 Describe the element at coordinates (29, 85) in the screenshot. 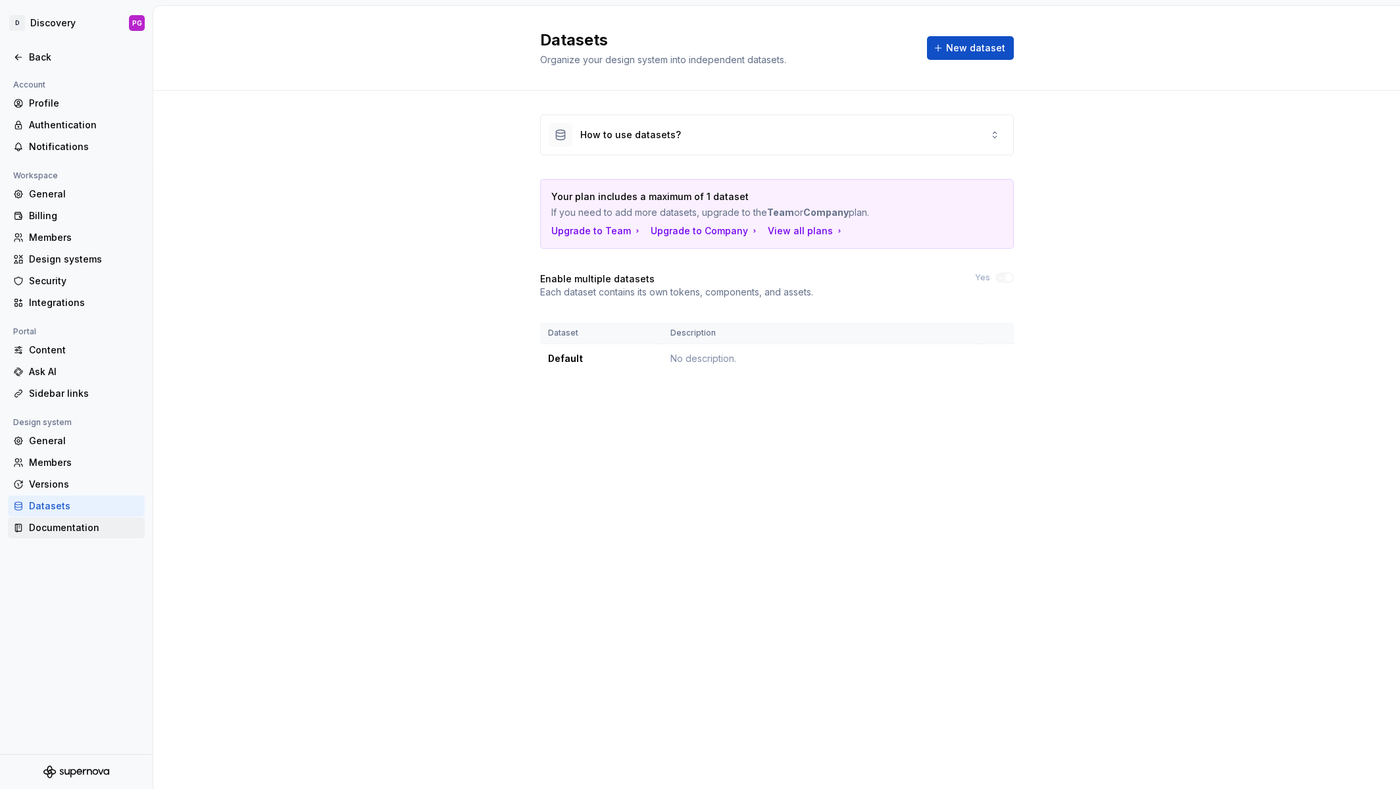

I see `div: Account` at that location.